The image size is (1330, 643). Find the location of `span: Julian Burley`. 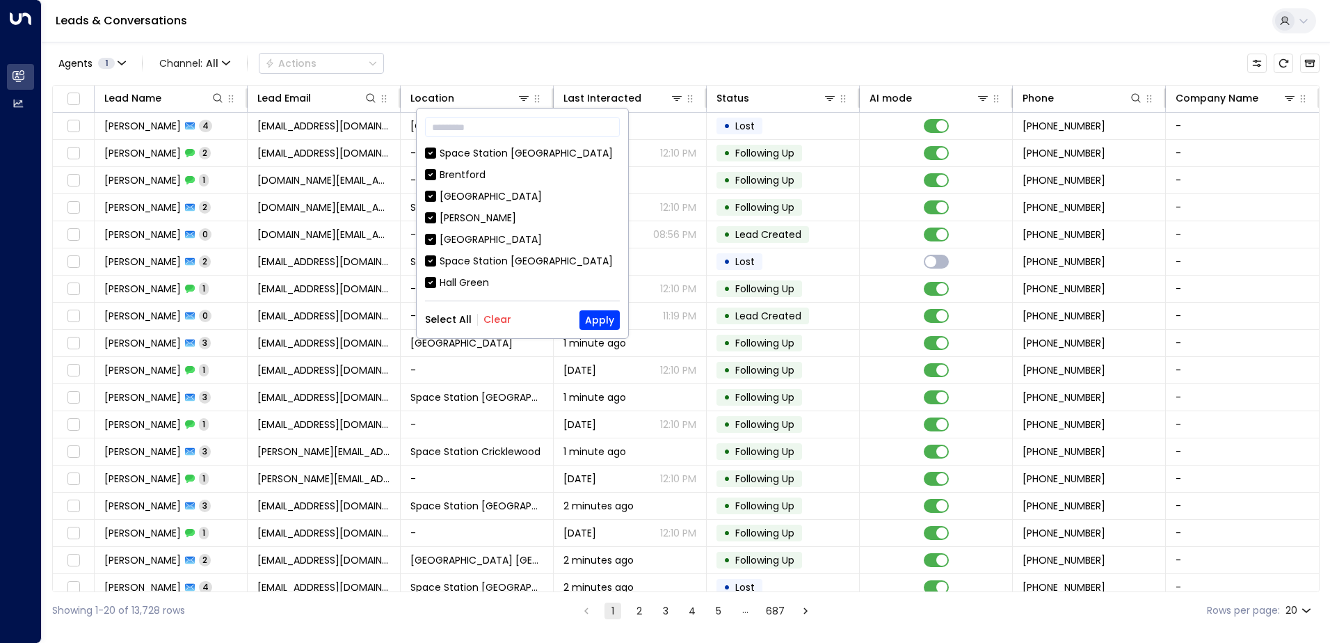

span: Julian Burley is located at coordinates (143, 533).